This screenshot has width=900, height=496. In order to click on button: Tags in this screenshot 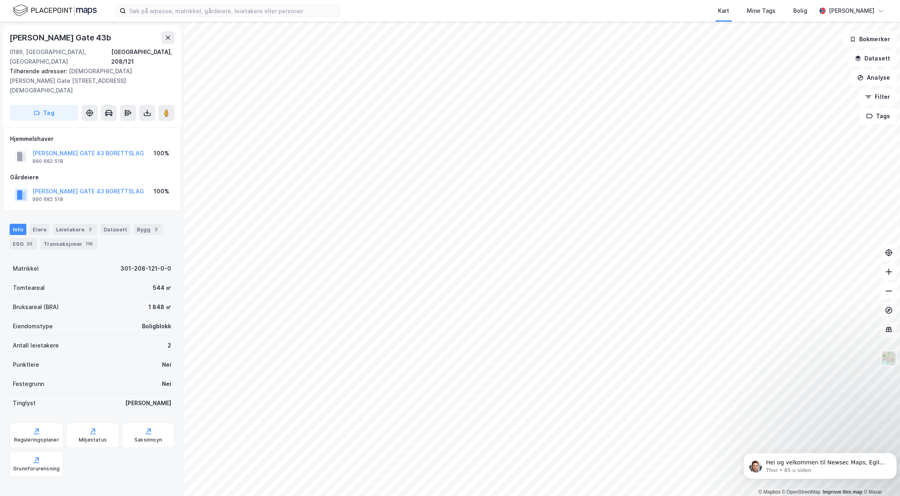, I will do `click(878, 116)`.